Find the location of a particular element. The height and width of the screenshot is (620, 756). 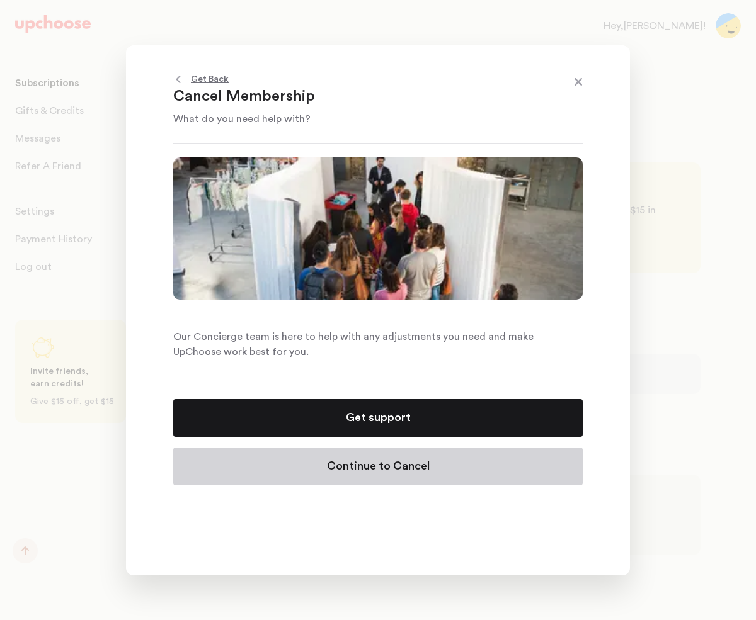

p: Our Concierge team is here to help with any adjustments you need and make UpChoose work best for ... is located at coordinates (378, 344).